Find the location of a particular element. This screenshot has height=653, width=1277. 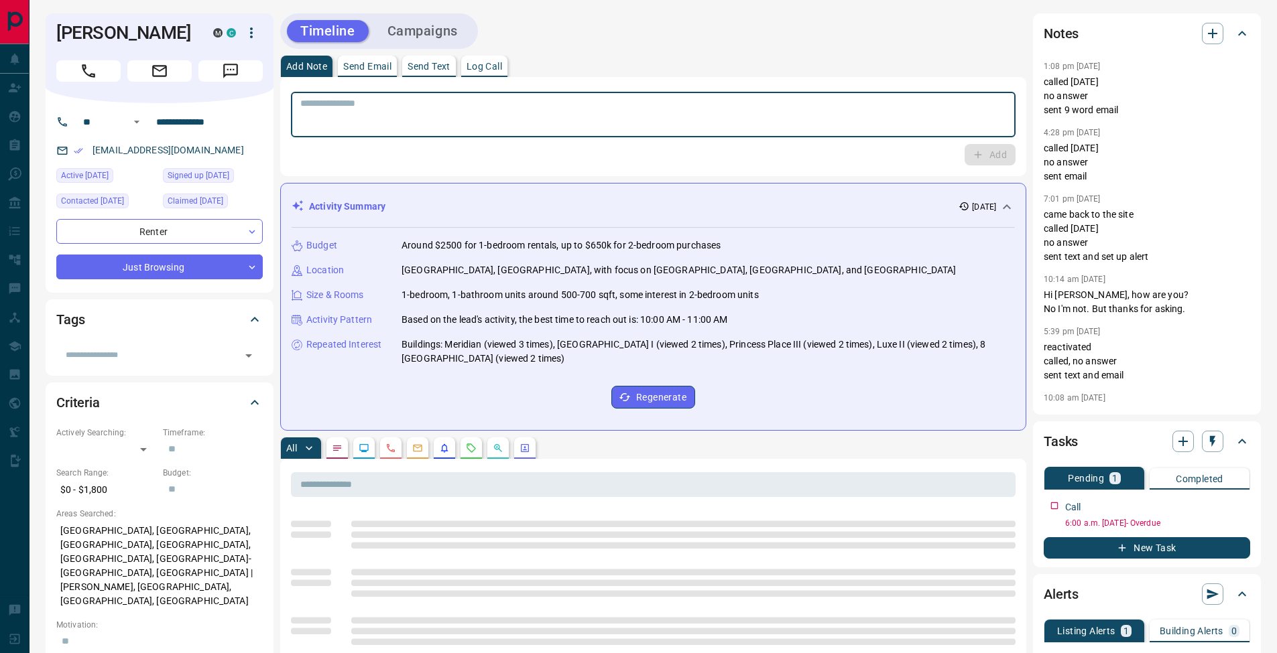

svg: Notes is located at coordinates (337, 448).